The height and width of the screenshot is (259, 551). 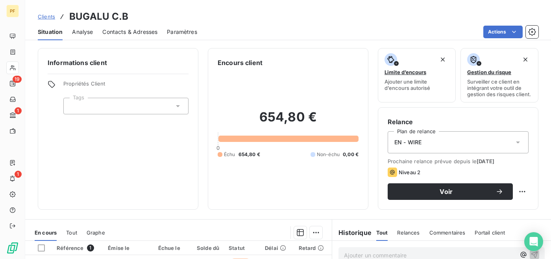 What do you see at coordinates (500, 88) in the screenshot?
I see `span: Surveiller ce client en intégrant votre outil de gestion des risques client.` at bounding box center [500, 88].